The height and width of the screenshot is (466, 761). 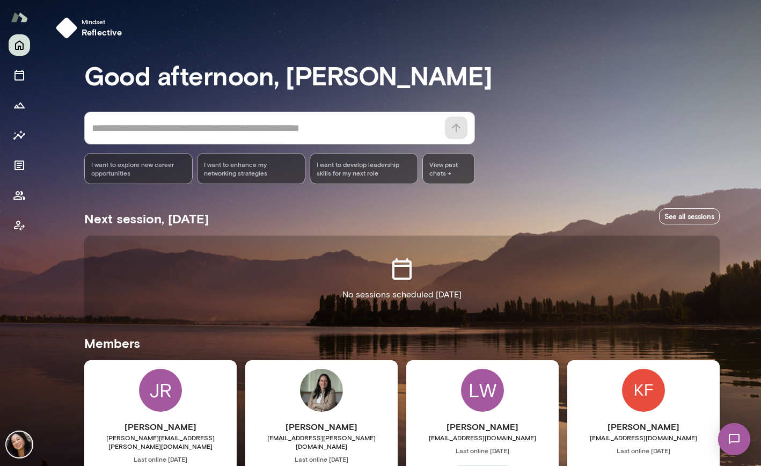 I want to click on img: Ming Chen, so click(x=19, y=444).